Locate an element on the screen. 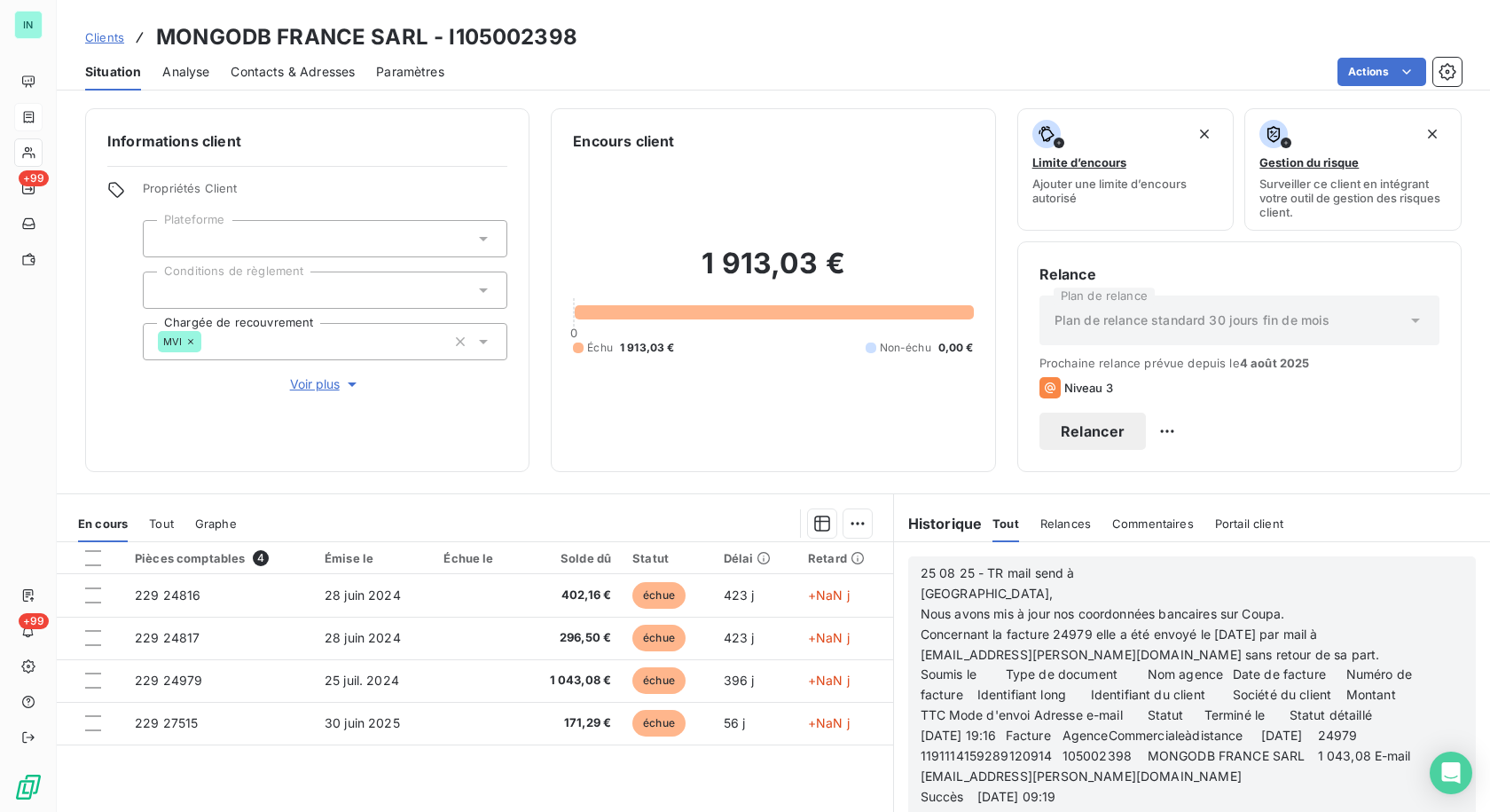 The height and width of the screenshot is (812, 1490). span: Nous avons mis à jour nos coordonnées bancaires sur Coupa. is located at coordinates (1103, 613).